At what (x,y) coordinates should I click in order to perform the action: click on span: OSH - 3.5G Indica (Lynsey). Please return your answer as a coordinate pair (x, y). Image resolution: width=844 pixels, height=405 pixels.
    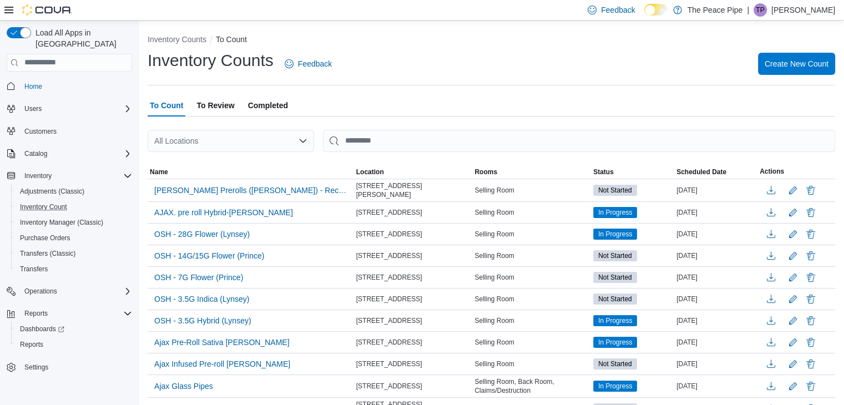
    Looking at the image, I should click on (201, 299).